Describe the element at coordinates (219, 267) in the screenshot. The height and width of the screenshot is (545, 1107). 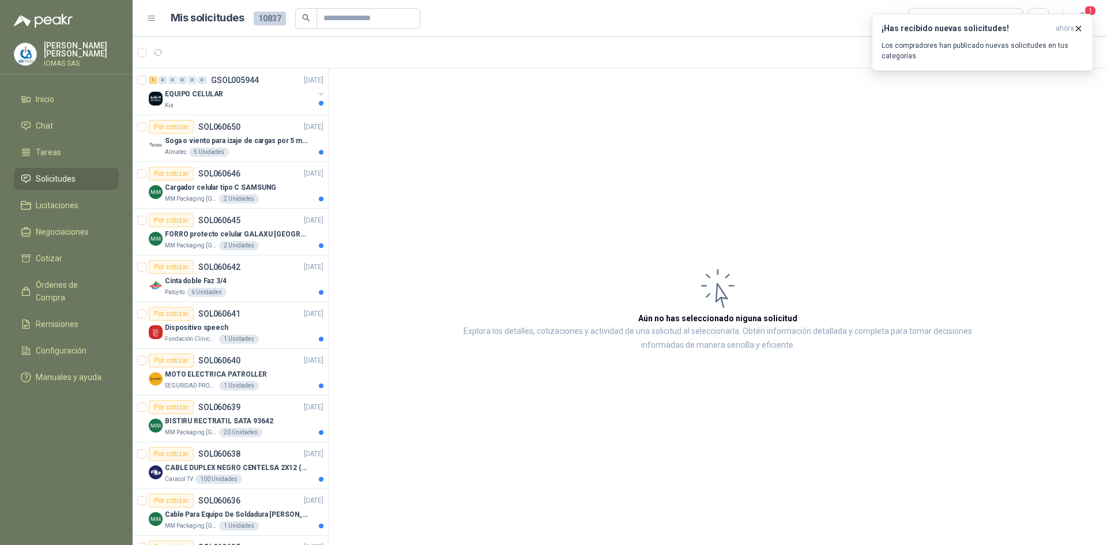
I see `p: SOL060642` at that location.